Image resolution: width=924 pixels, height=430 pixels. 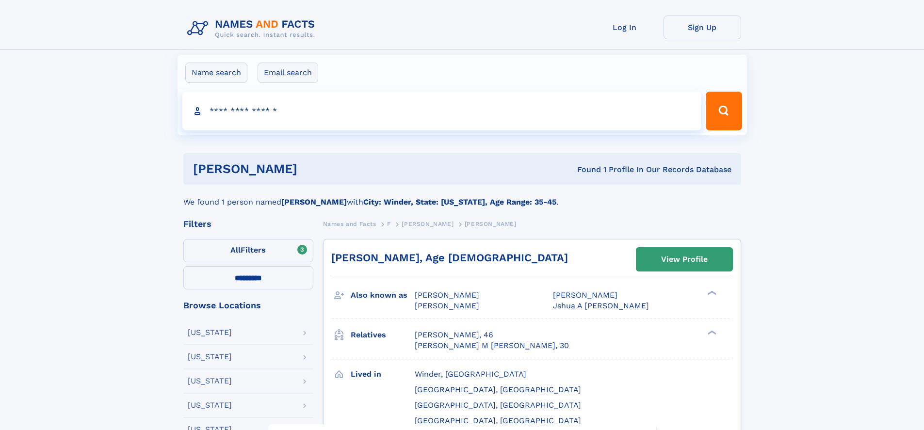 I want to click on span: All, so click(x=235, y=250).